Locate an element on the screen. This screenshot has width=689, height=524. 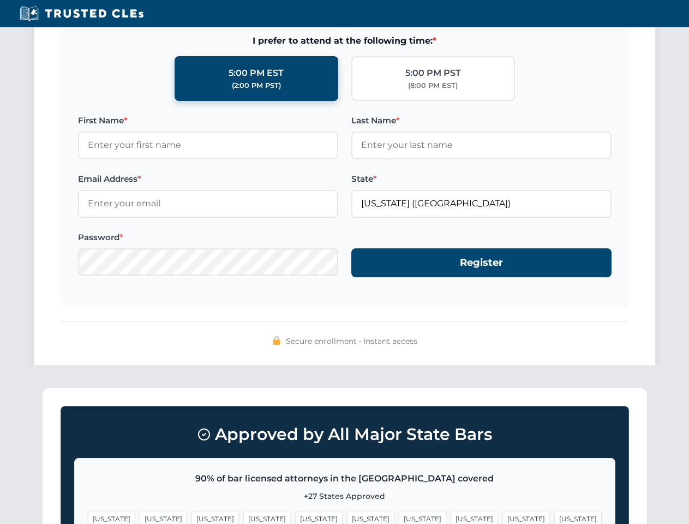
div: 5:00 PM EST is located at coordinates (256, 73).